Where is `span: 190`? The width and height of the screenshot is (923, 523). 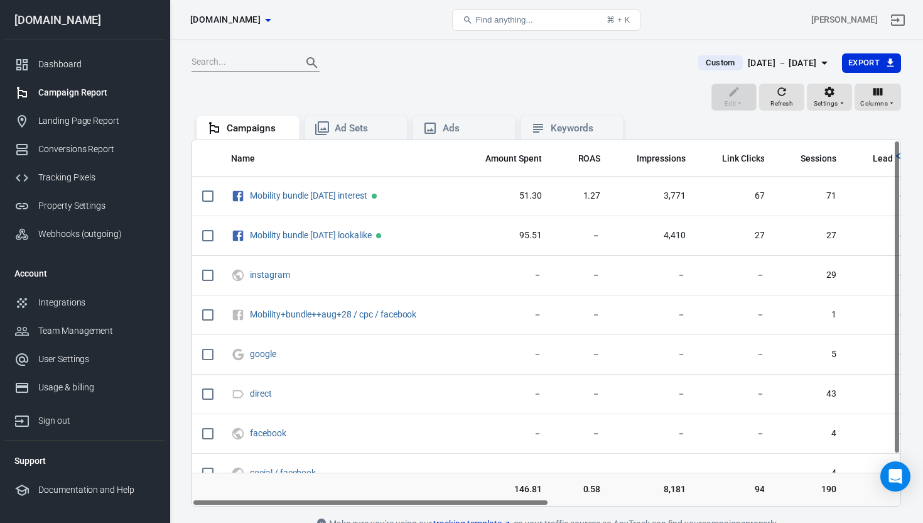 span: 190 is located at coordinates (810, 489).